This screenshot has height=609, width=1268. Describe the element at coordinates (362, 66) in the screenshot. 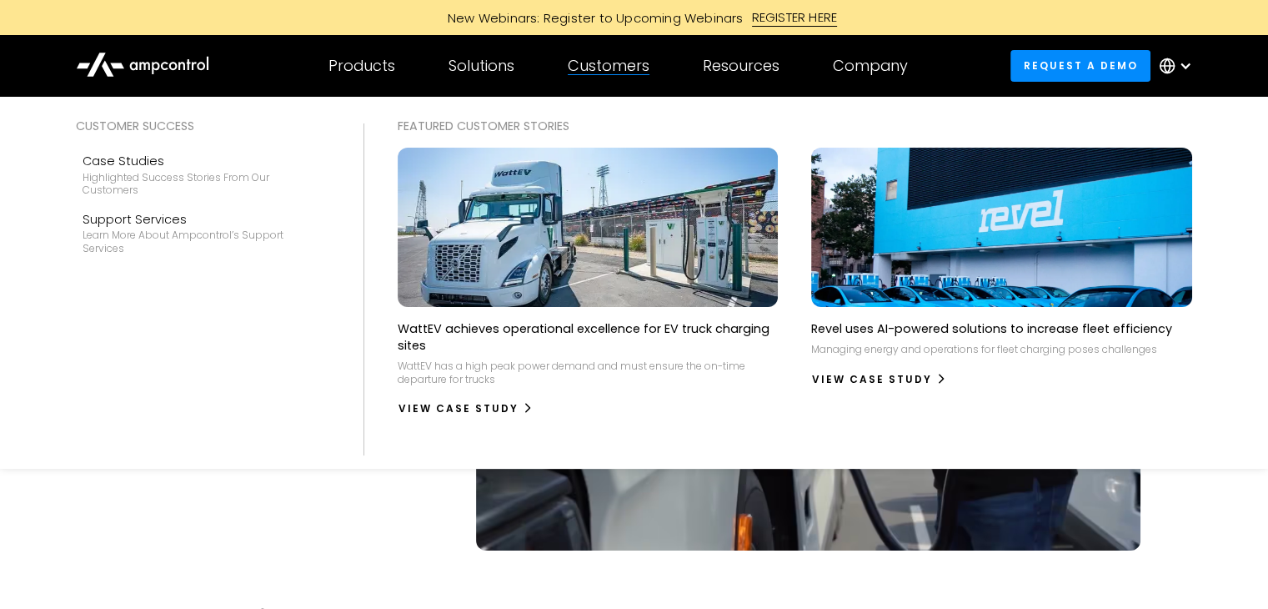

I see `div: Products` at that location.